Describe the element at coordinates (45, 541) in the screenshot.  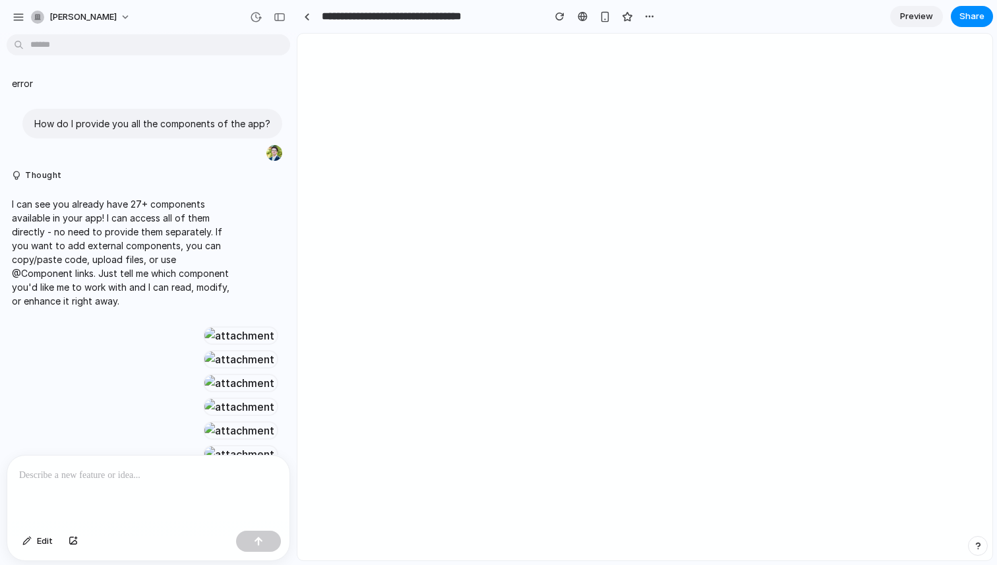
I see `span: Edit` at that location.